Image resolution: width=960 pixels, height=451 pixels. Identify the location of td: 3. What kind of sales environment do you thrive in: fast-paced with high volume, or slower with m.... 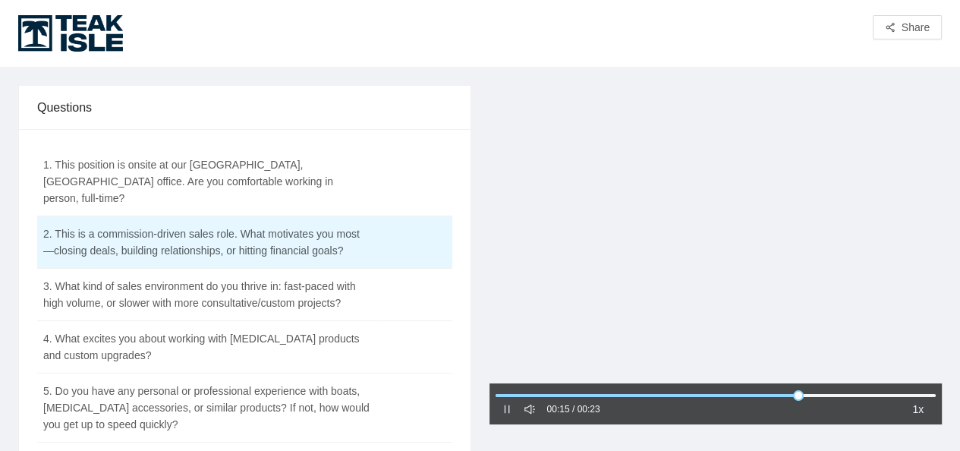
(206, 295).